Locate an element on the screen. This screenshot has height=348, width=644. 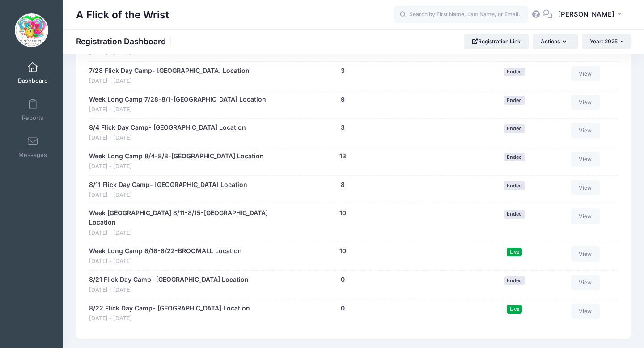
h1: A Flick of the Wrist is located at coordinates (122, 15).